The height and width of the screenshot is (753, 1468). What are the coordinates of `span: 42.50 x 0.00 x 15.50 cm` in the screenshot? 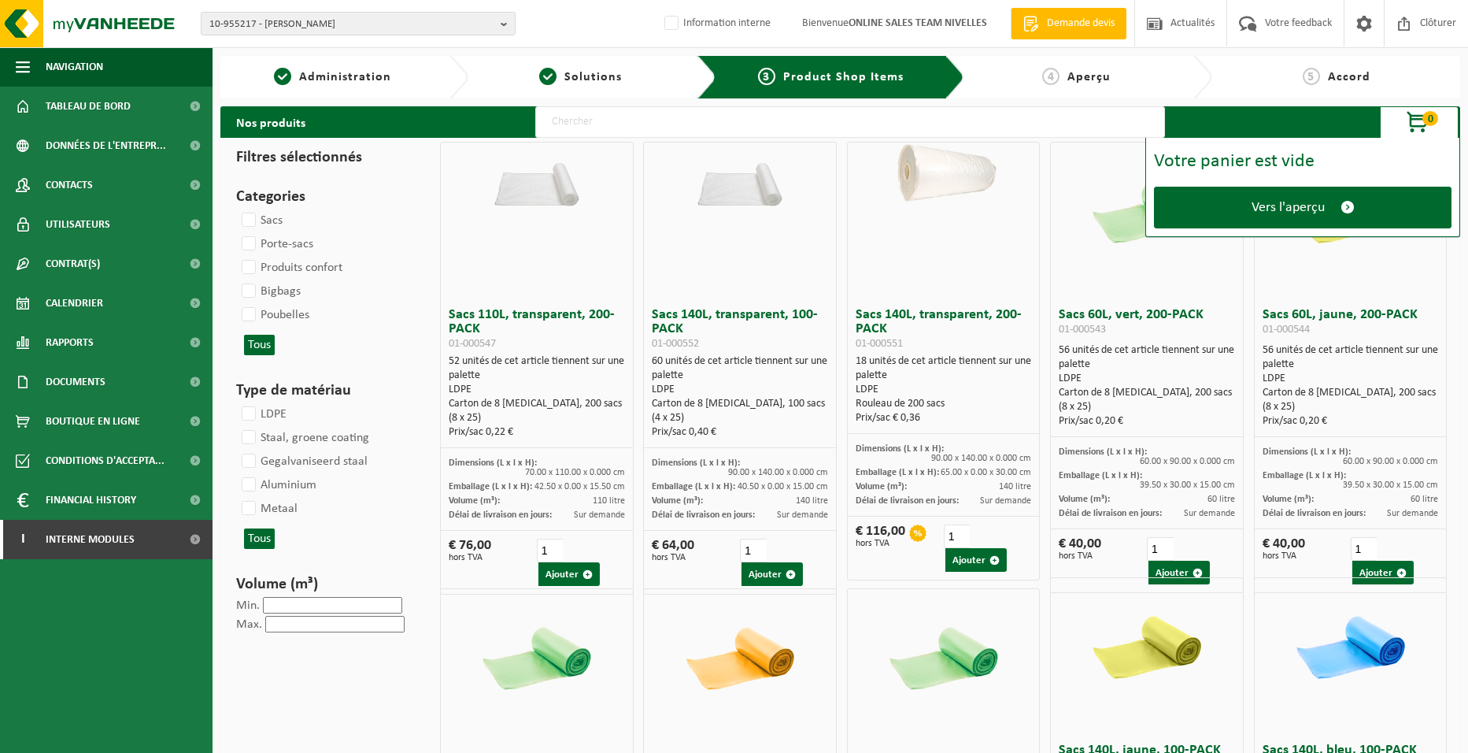 It's located at (579, 487).